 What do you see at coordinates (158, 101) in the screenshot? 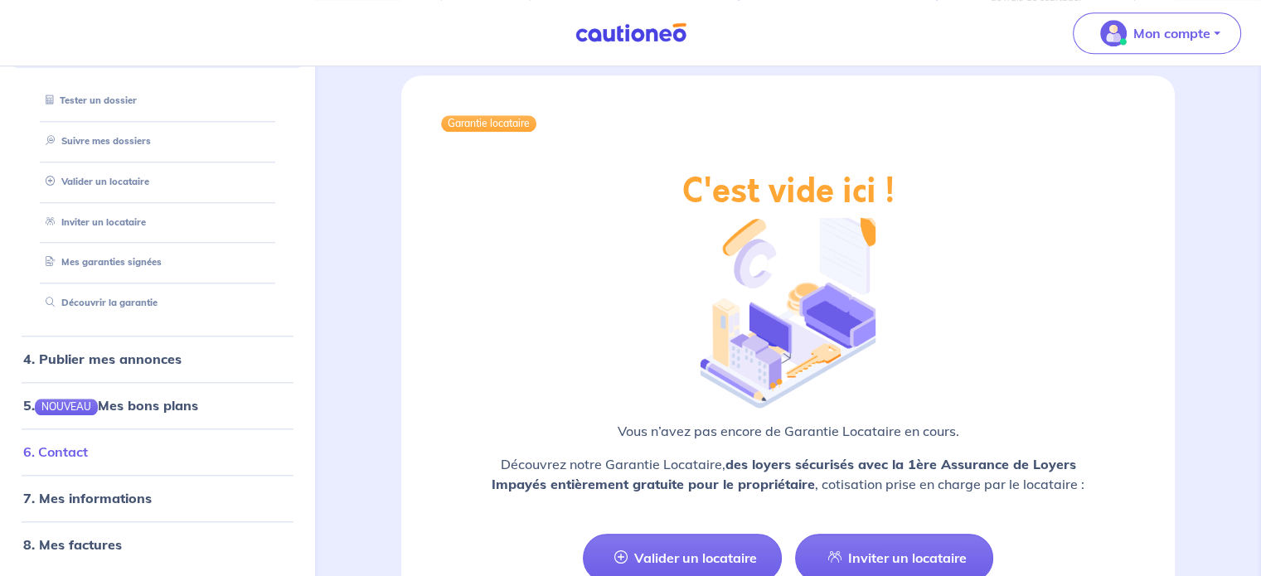
I see `div: Tester un dossier` at bounding box center [158, 101].